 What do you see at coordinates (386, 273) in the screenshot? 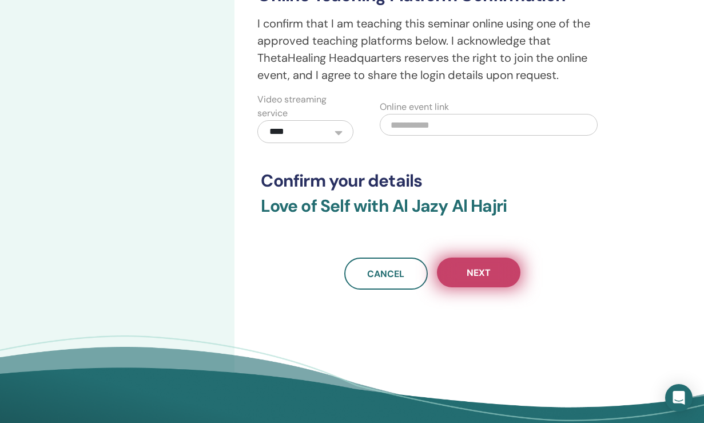
I see `a: Cancel` at bounding box center [386, 273].